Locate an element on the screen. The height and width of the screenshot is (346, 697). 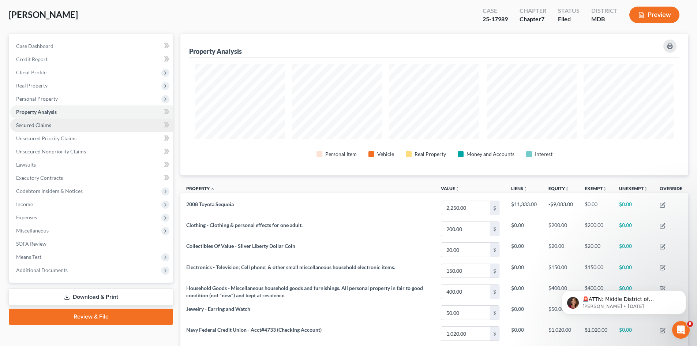
span: Property Analysis is located at coordinates (36, 112).